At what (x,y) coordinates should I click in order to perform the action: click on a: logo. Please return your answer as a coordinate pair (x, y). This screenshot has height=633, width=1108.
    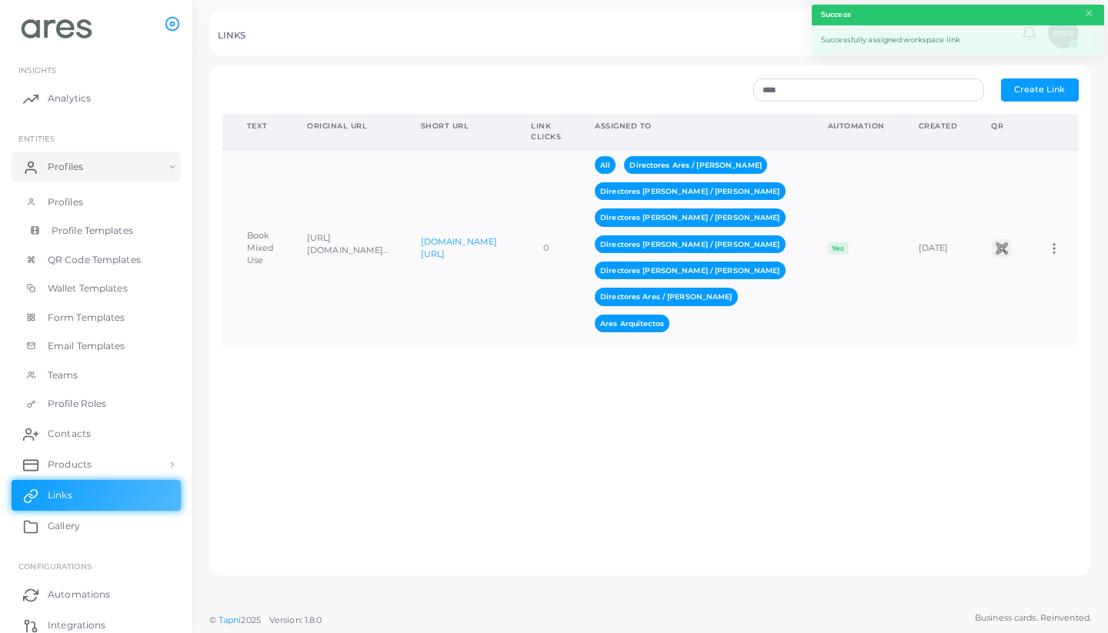
    Looking at the image, I should click on (56, 28).